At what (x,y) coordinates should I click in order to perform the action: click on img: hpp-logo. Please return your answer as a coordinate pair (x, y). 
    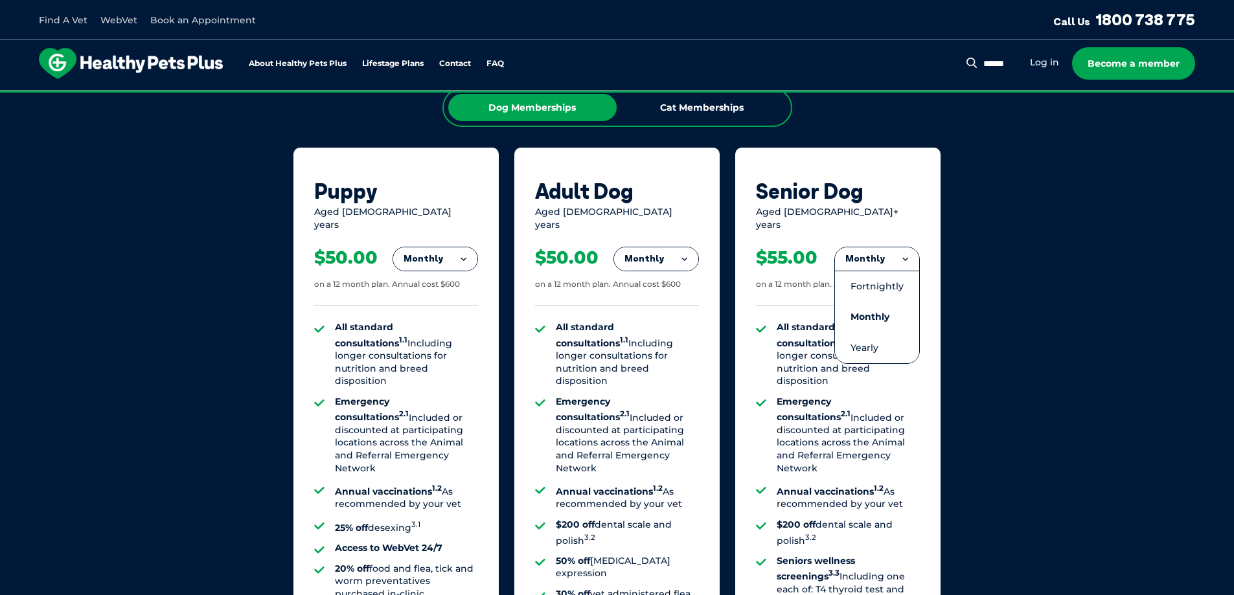
    Looking at the image, I should click on (131, 63).